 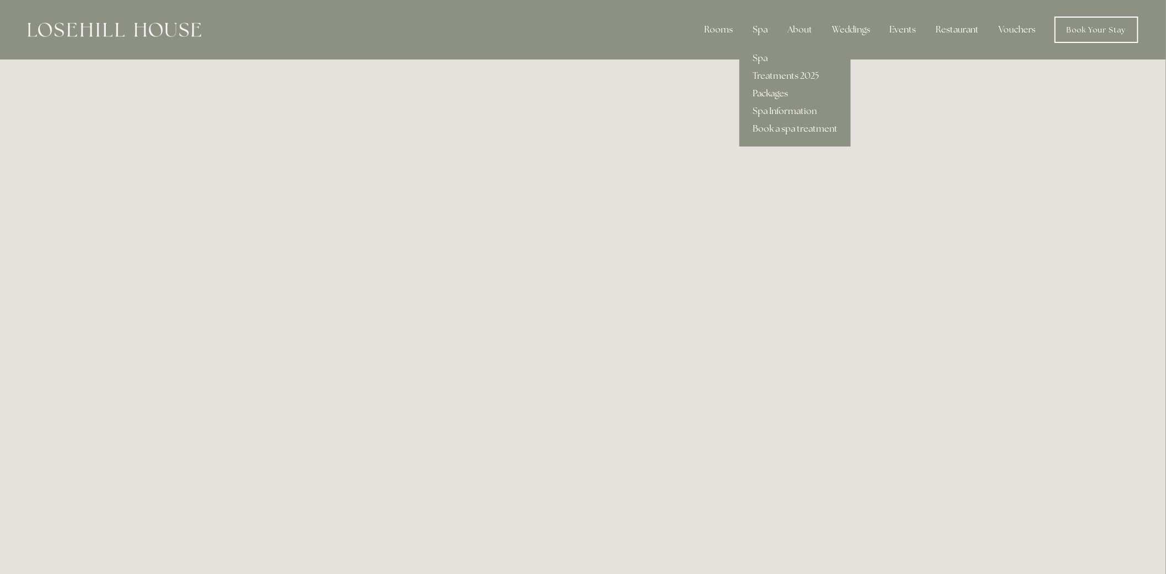 I want to click on div: Rooms, so click(x=718, y=30).